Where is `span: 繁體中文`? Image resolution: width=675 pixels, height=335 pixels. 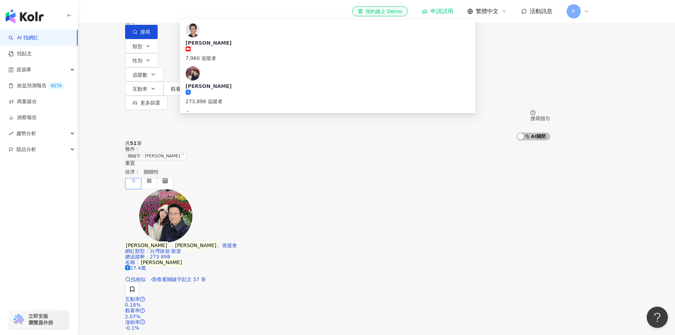
span: 繁體中文 is located at coordinates (487, 11).